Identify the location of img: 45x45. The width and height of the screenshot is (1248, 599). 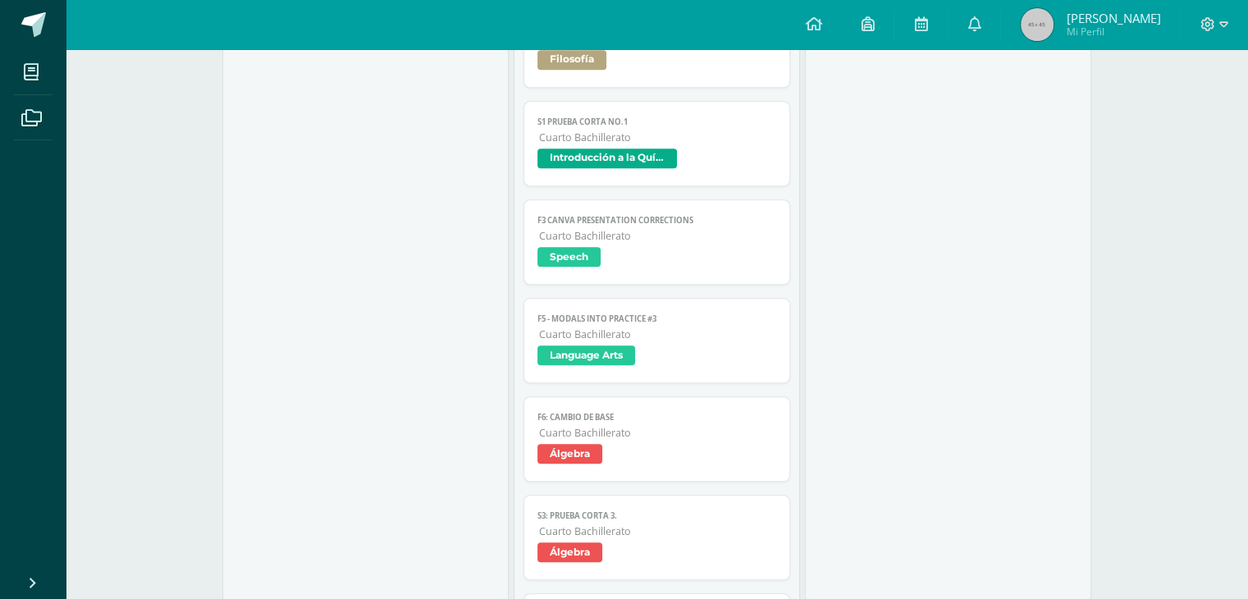
(1037, 25).